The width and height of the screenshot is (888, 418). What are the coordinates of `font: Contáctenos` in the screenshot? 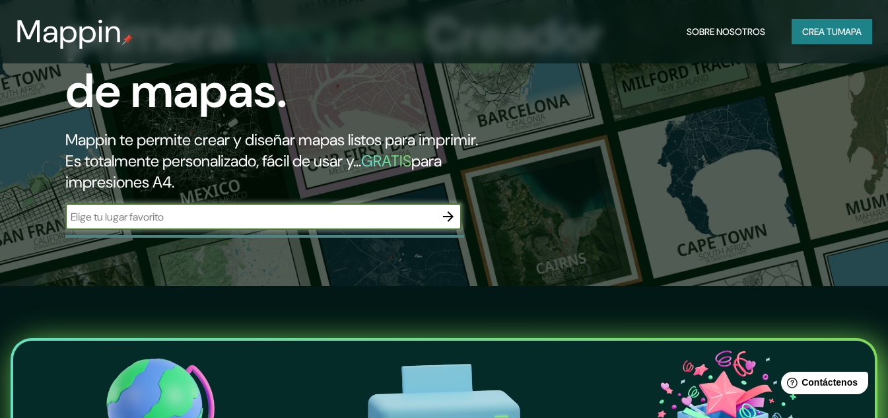 It's located at (59, 16).